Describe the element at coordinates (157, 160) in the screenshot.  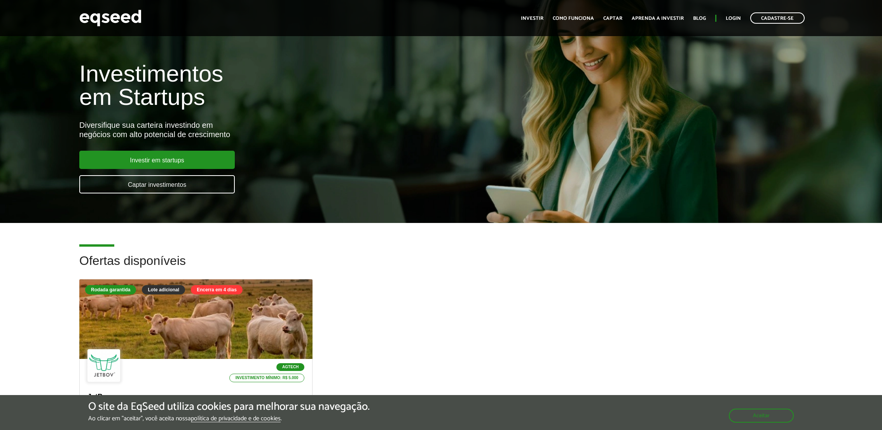
I see `a: Investir em startups` at that location.